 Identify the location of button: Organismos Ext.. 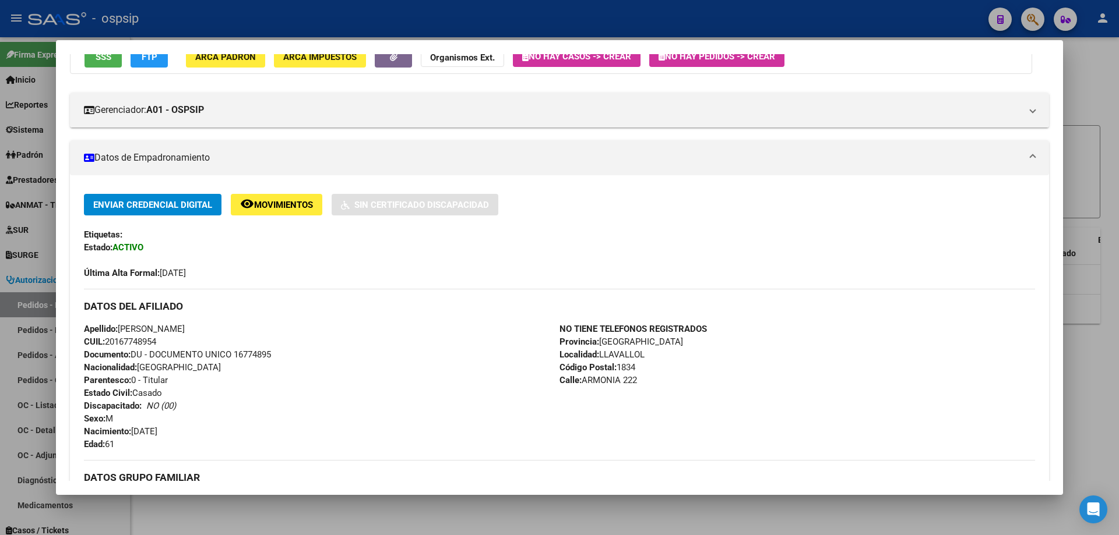
(462, 57).